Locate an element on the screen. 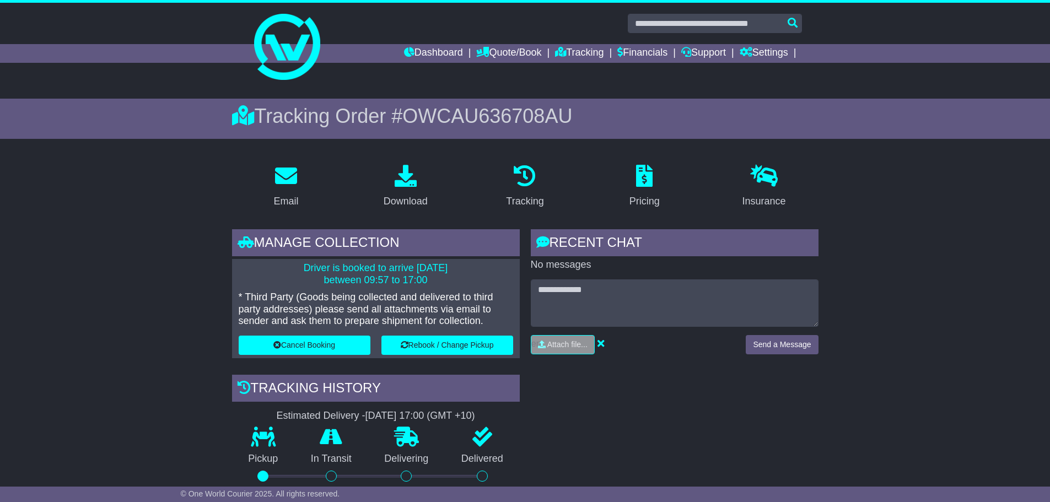  a: Insurance is located at coordinates (764, 187).